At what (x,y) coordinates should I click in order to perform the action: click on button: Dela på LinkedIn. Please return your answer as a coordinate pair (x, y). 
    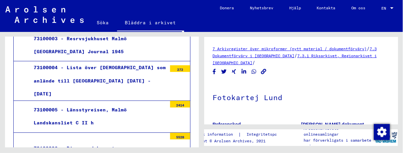
    Looking at the image, I should click on (244, 72).